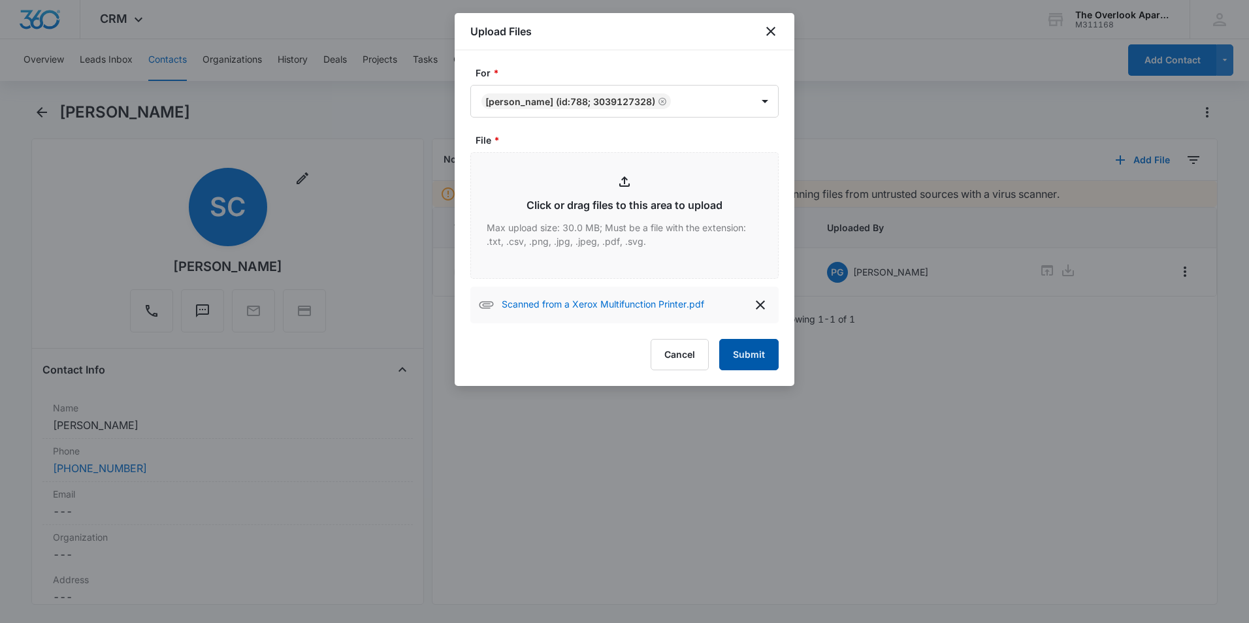 Image resolution: width=1249 pixels, height=623 pixels. I want to click on button: Cancel, so click(680, 355).